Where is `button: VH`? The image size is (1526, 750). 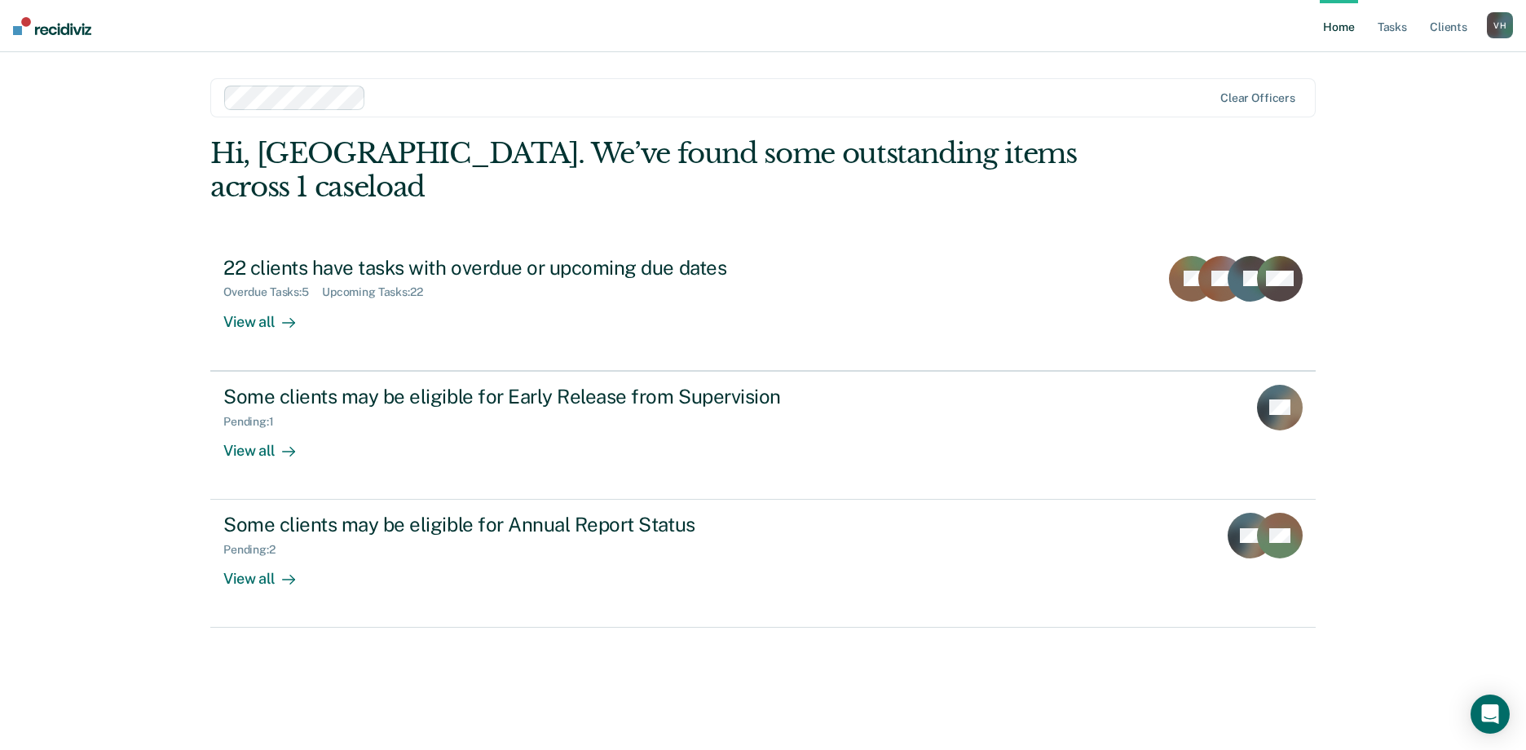
button: VH is located at coordinates (1500, 25).